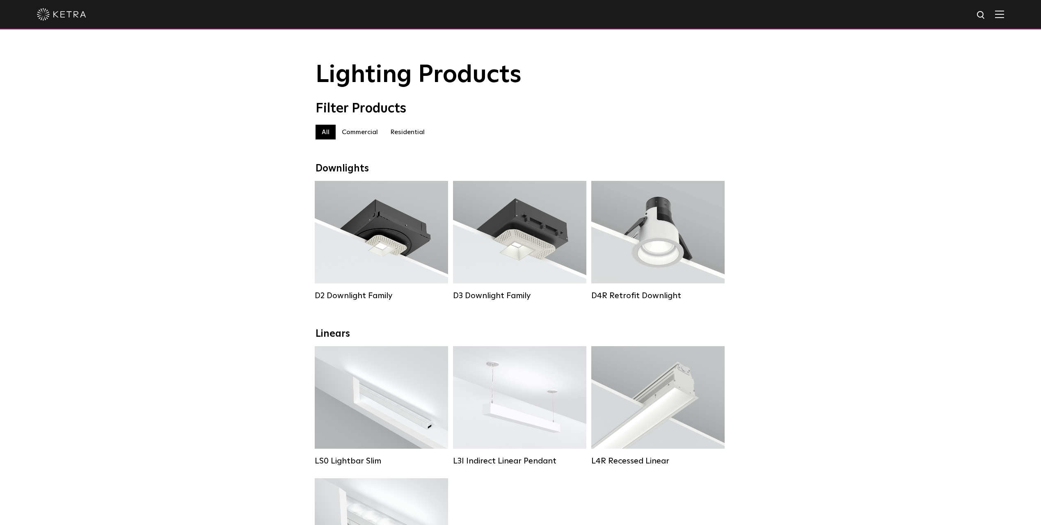  What do you see at coordinates (519, 461) in the screenshot?
I see `div: L3I Indirect Linear Pendant` at bounding box center [519, 461].